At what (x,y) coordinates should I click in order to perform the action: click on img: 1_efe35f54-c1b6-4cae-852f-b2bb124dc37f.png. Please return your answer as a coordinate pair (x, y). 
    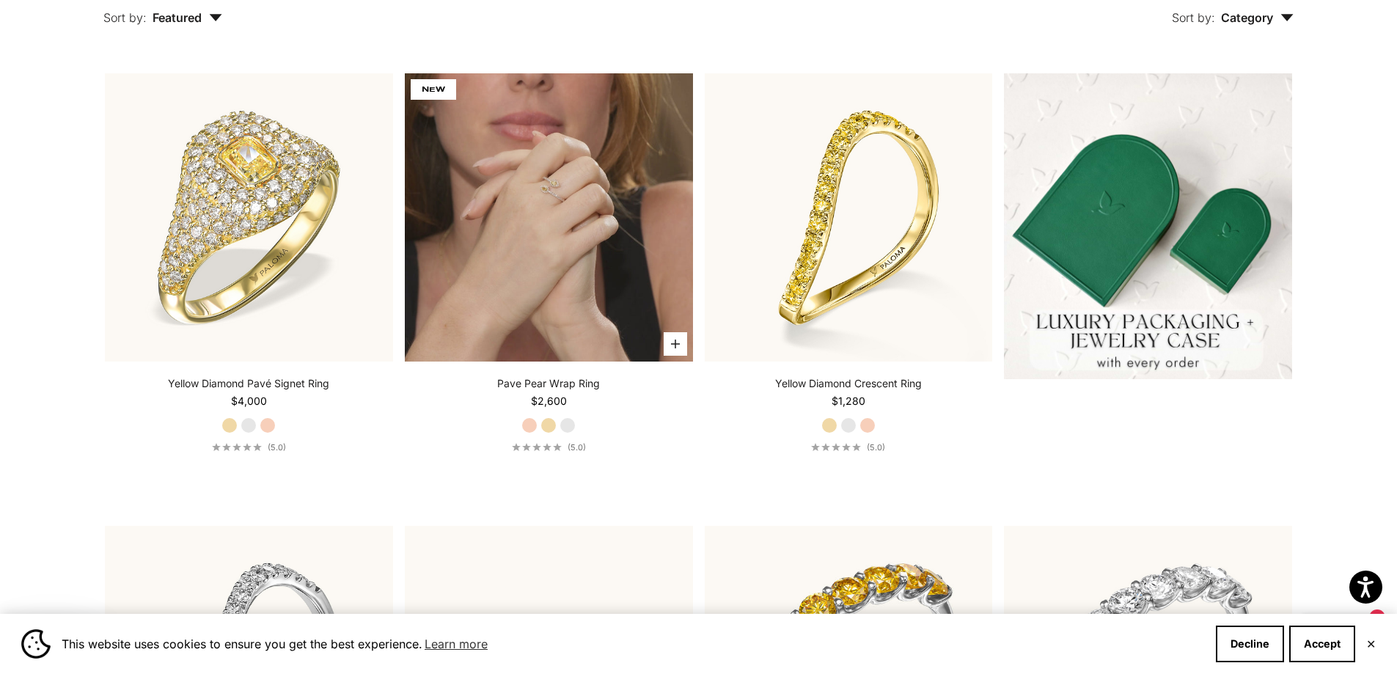
    Looking at the image, I should click on (1148, 226).